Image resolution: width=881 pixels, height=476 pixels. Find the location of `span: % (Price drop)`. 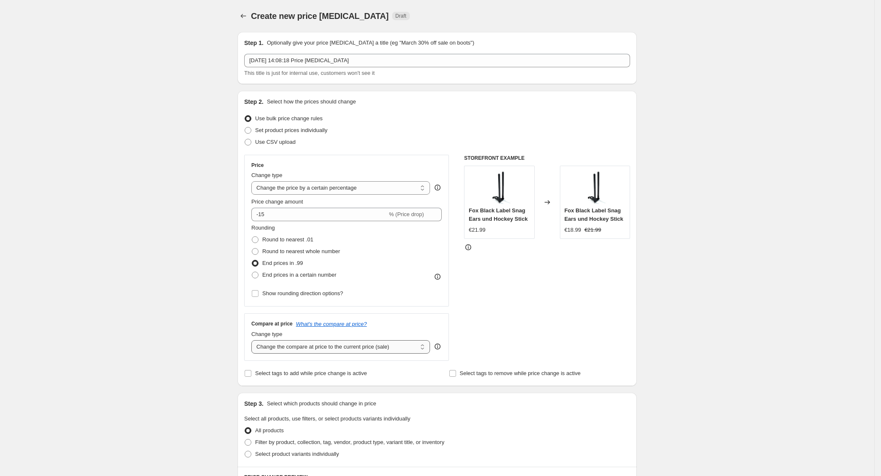

span: % (Price drop) is located at coordinates (406, 214).